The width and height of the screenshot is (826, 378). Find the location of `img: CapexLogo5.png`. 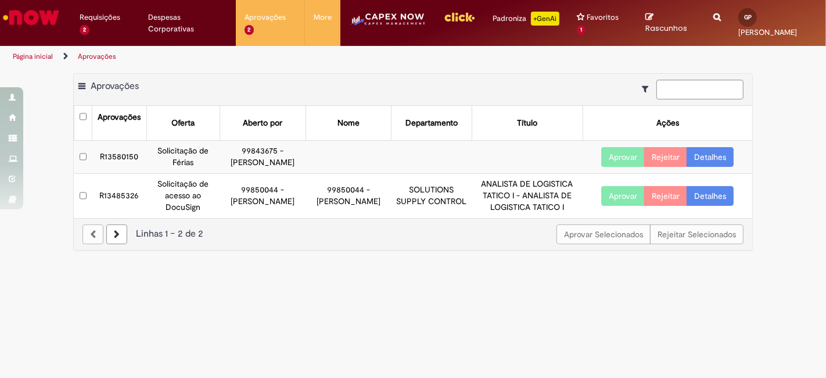

img: CapexLogo5.png is located at coordinates (387, 23).